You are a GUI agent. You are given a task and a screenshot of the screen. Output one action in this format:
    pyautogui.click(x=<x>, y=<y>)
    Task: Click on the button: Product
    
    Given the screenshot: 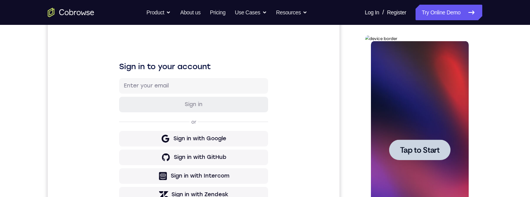 What is the action you would take?
    pyautogui.click(x=159, y=12)
    